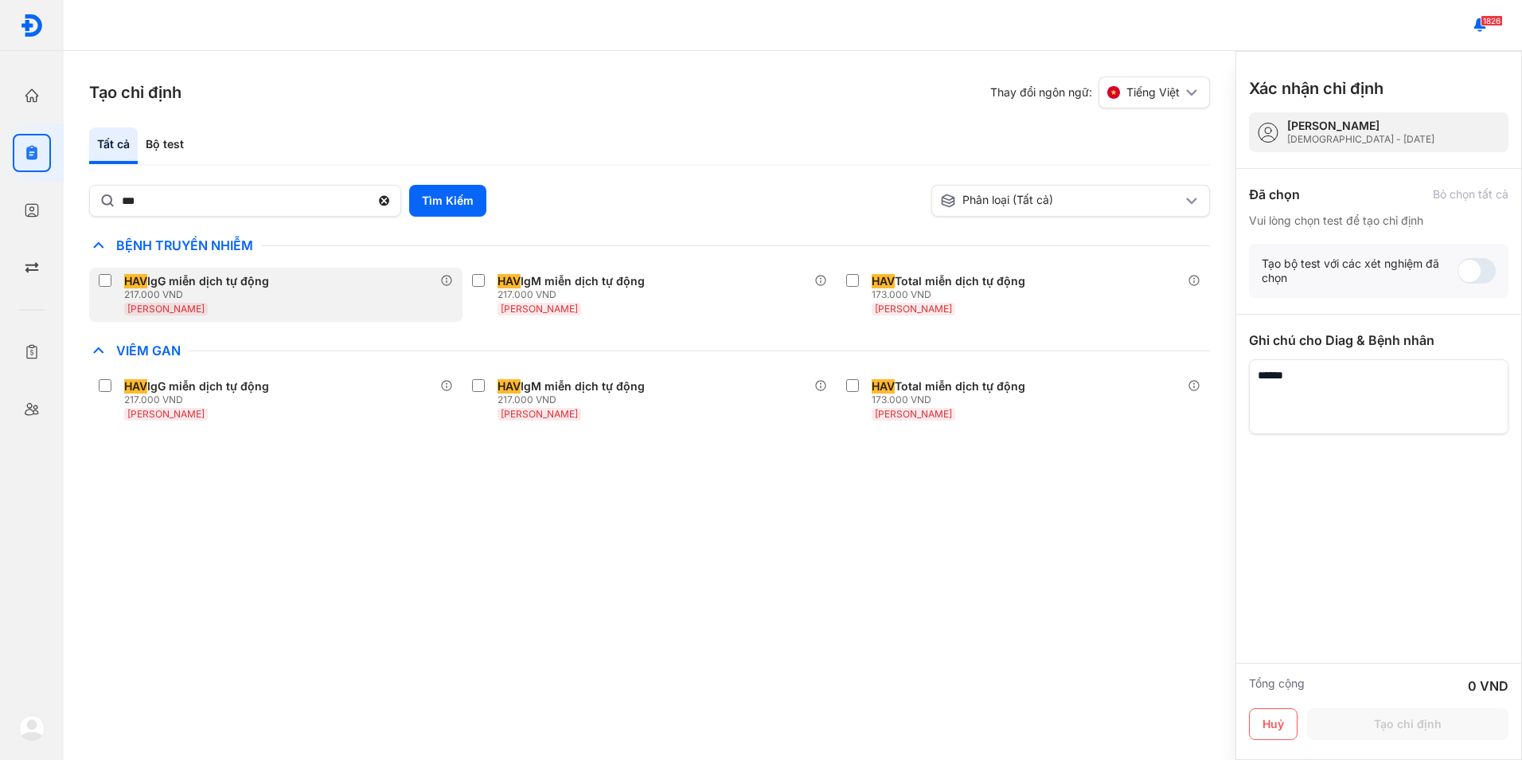 The height and width of the screenshot is (760, 1522). Describe the element at coordinates (135, 92) in the screenshot. I see `h3: Tạo chỉ định` at that location.